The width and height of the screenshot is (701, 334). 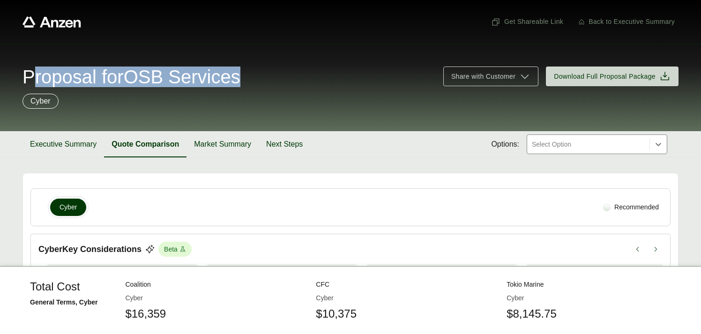 What do you see at coordinates (483, 76) in the screenshot?
I see `span: Share with Customer` at bounding box center [483, 76].